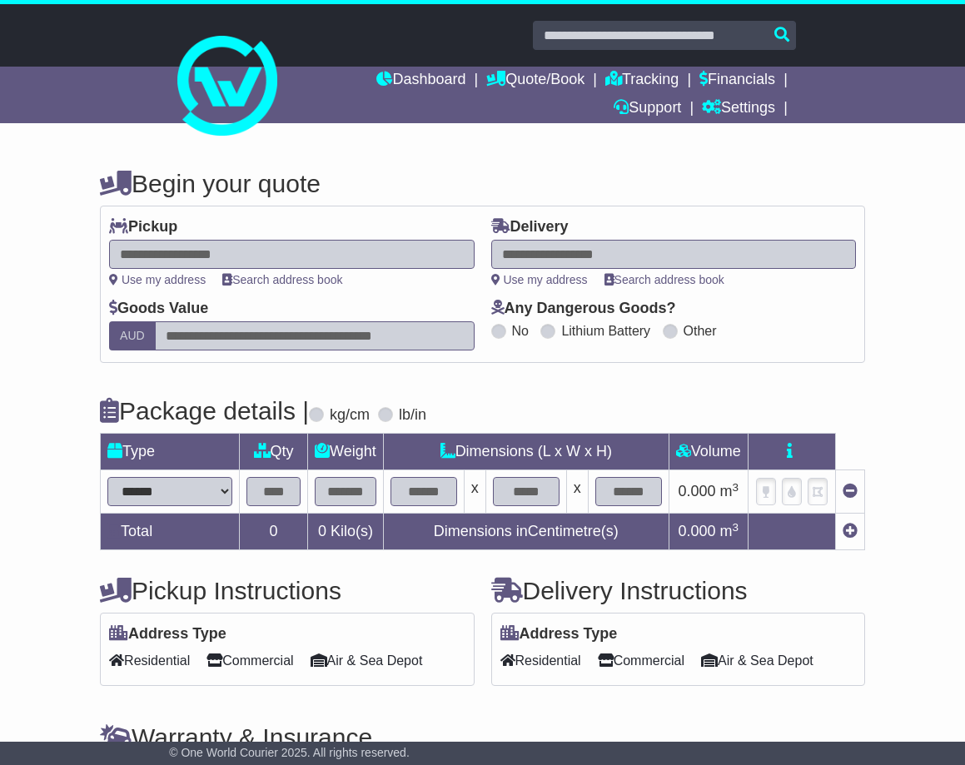  I want to click on td: Weight, so click(346, 452).